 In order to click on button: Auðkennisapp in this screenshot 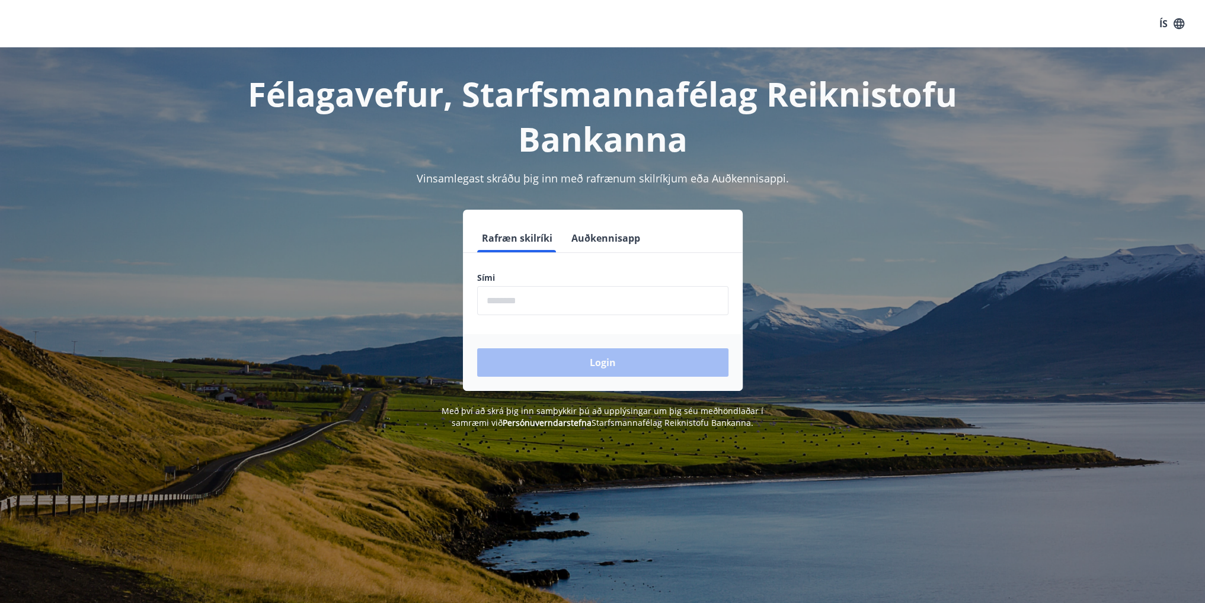, I will do `click(606, 238)`.